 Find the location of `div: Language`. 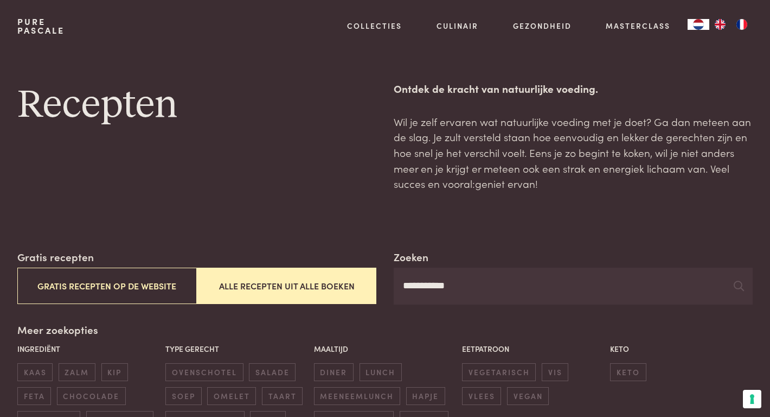

div: Language is located at coordinates (699, 24).